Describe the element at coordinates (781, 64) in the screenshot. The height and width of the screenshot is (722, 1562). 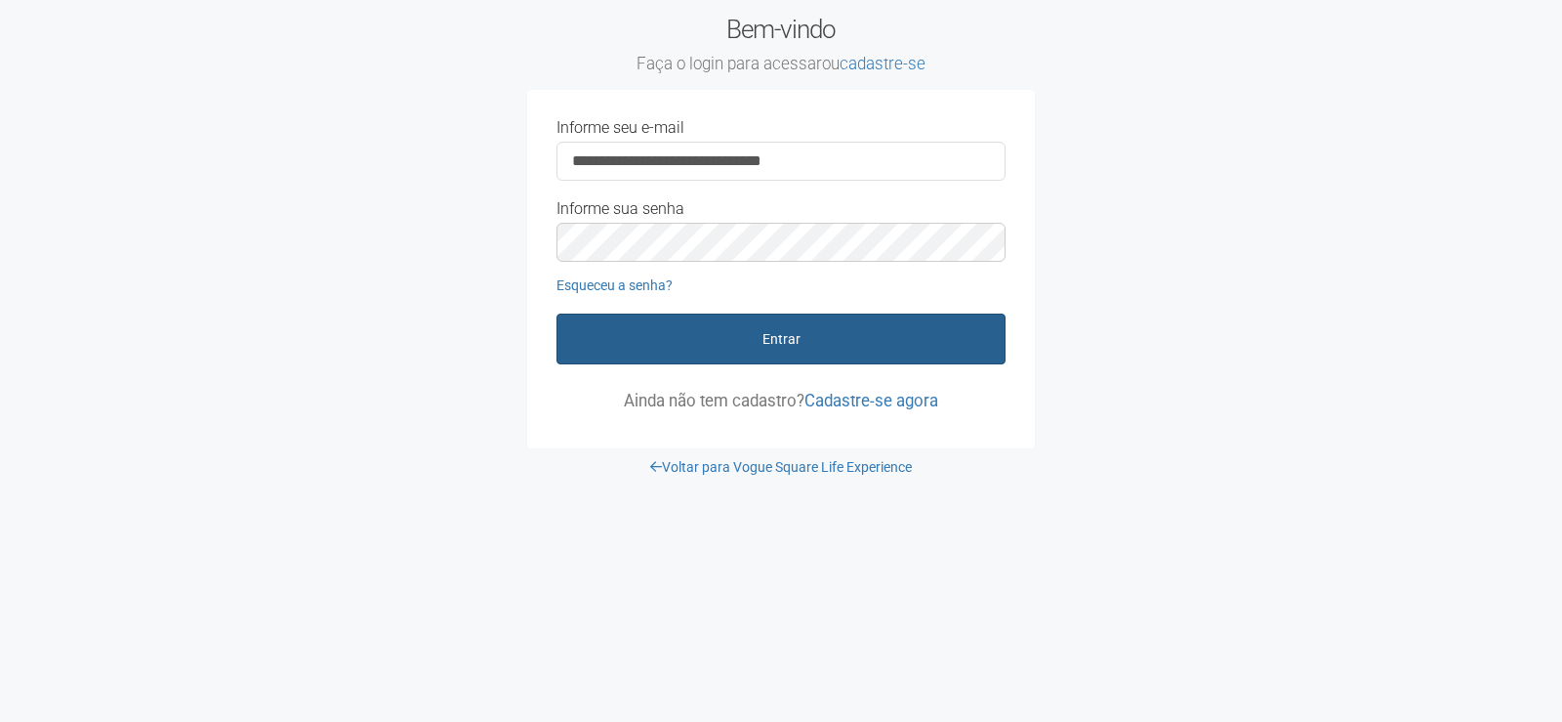
I see `small: Faça o login para acessar` at that location.